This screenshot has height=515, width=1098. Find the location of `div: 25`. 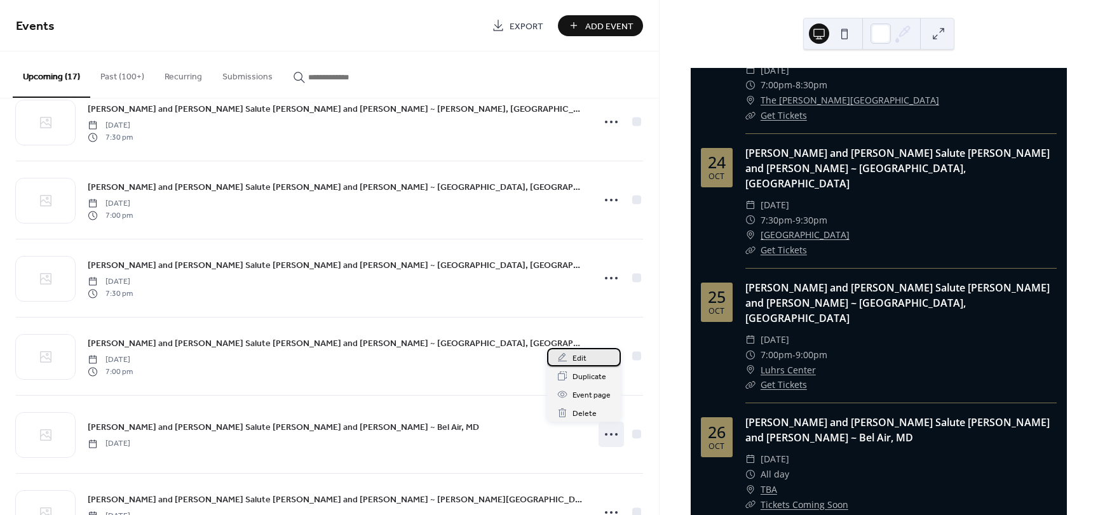

div: 25 is located at coordinates (717, 297).